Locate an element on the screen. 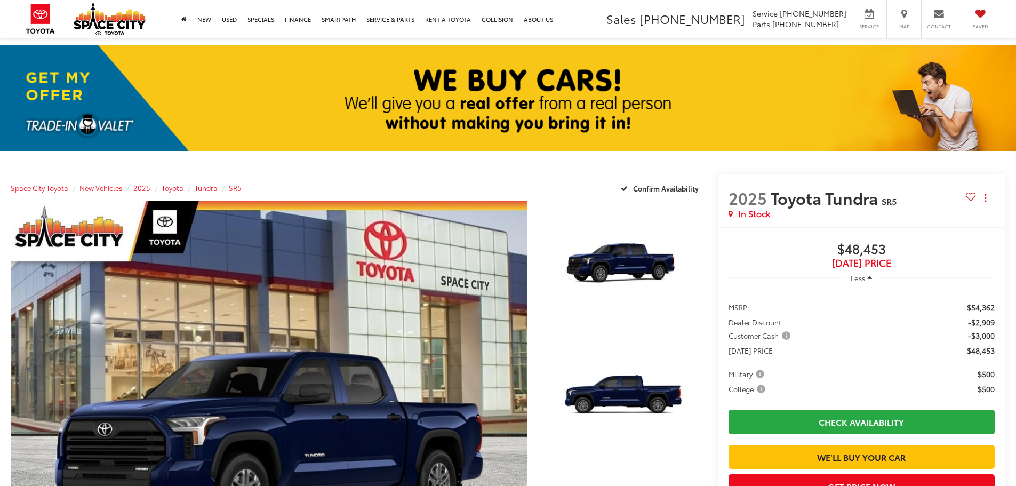 The width and height of the screenshot is (1016, 486). span: Contact is located at coordinates (939, 26).